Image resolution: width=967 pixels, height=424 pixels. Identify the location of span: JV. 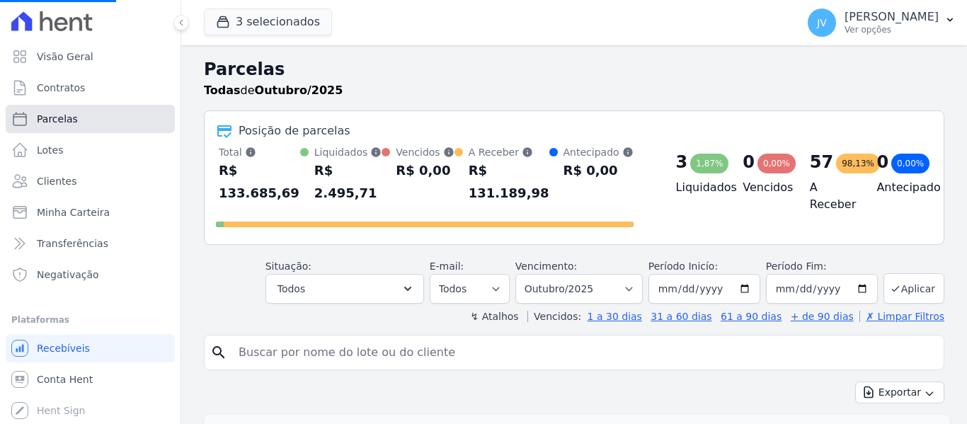
(822, 23).